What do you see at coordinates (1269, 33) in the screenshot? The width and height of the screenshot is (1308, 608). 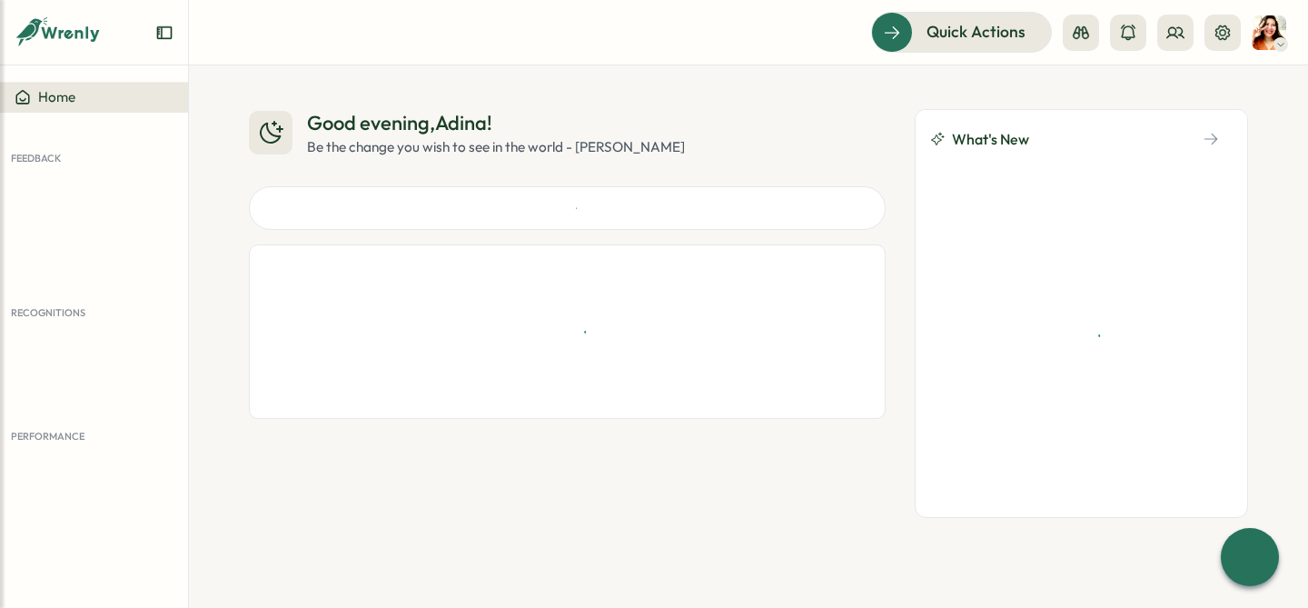 I see `img: Adina Akhtayeva` at bounding box center [1269, 33].